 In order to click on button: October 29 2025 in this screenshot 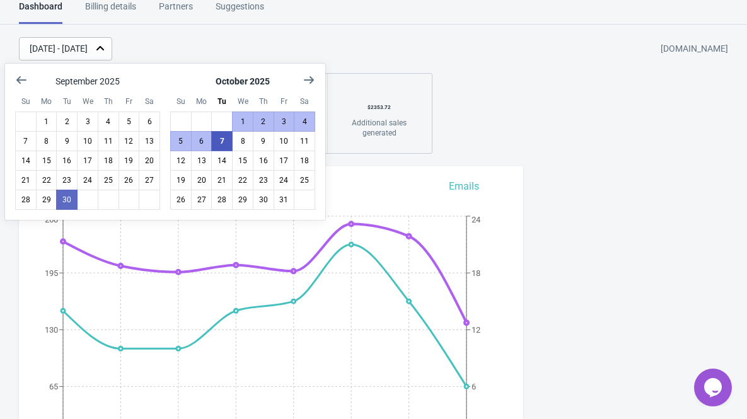, I will do `click(243, 200)`.